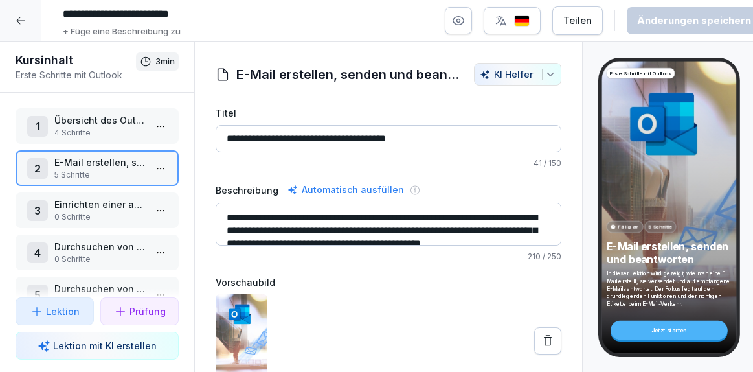  I want to click on label: Titel, so click(388, 113).